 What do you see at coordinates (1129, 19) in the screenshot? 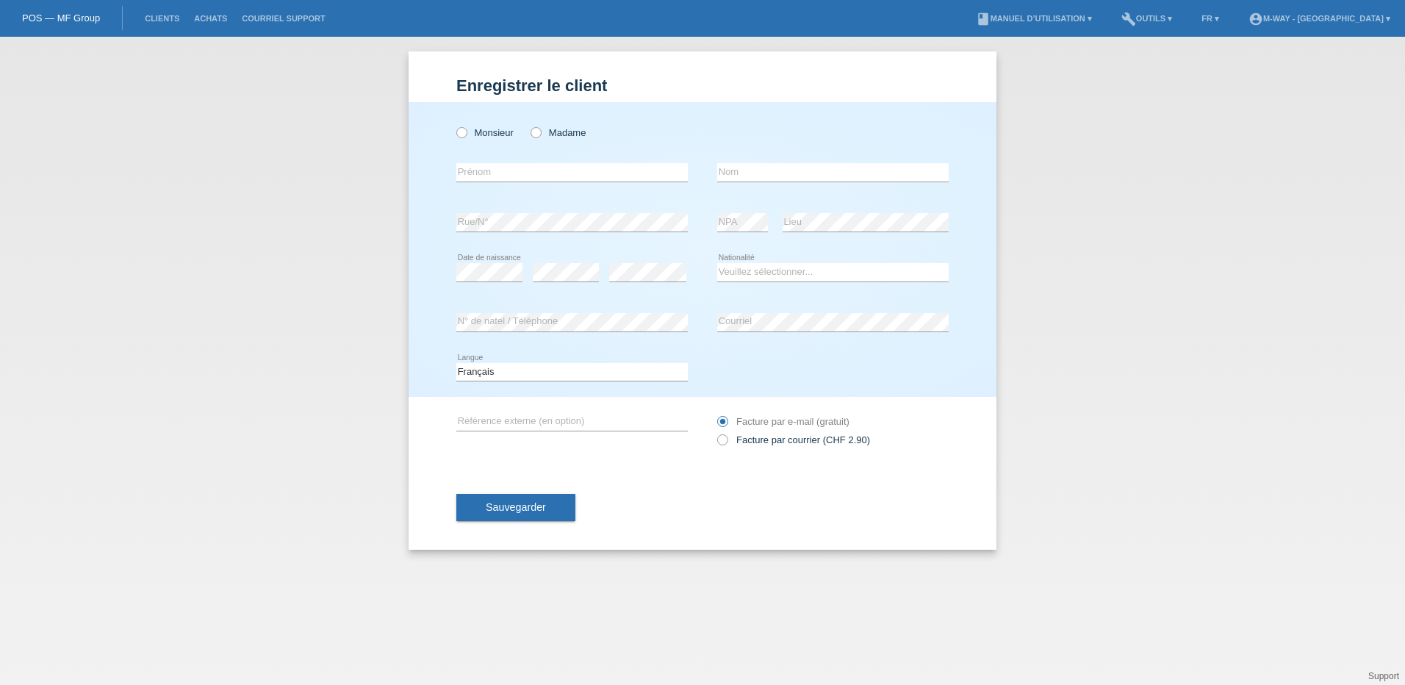
I see `i: build` at bounding box center [1129, 19].